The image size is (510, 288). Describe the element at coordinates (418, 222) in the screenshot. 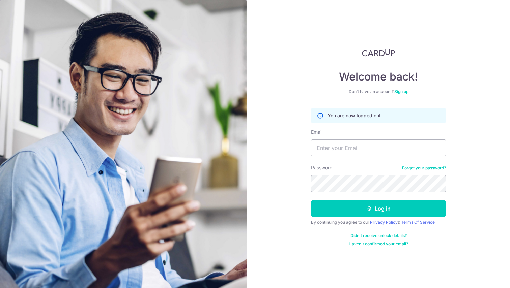

I see `a: Terms Of Service` at that location.